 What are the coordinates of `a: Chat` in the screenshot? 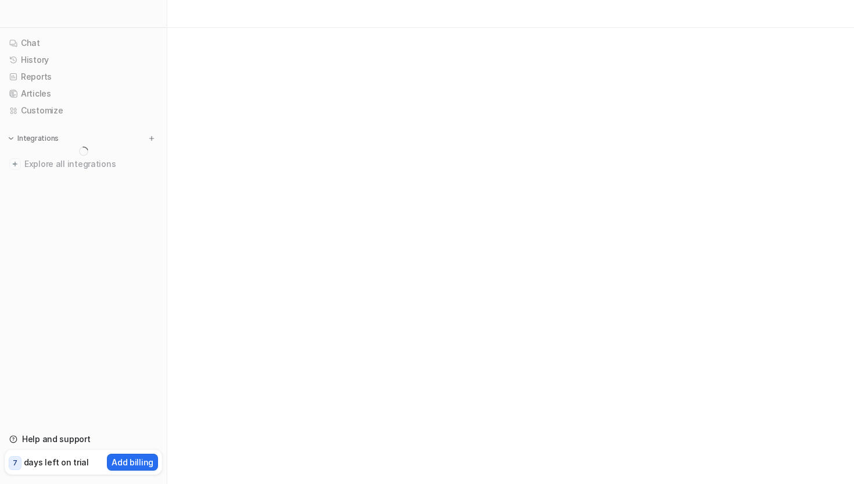 It's located at (83, 43).